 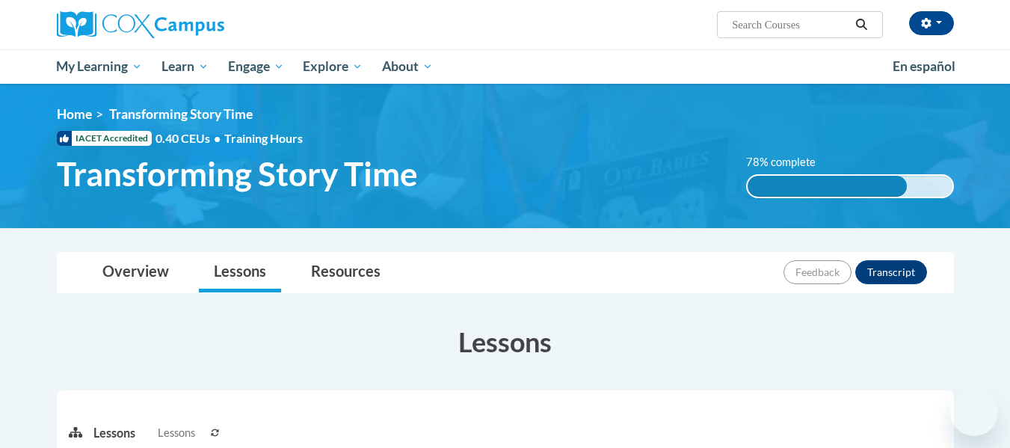 I want to click on span: IACET Accredited, so click(x=104, y=138).